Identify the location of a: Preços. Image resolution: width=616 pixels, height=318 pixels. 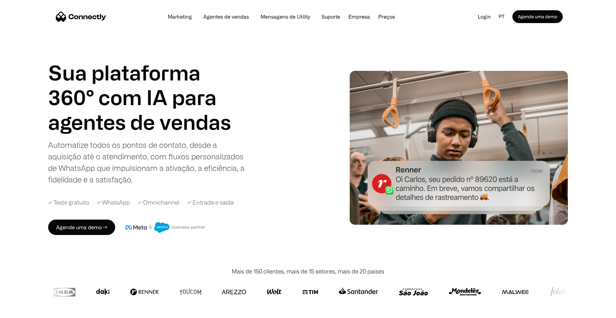
(387, 17).